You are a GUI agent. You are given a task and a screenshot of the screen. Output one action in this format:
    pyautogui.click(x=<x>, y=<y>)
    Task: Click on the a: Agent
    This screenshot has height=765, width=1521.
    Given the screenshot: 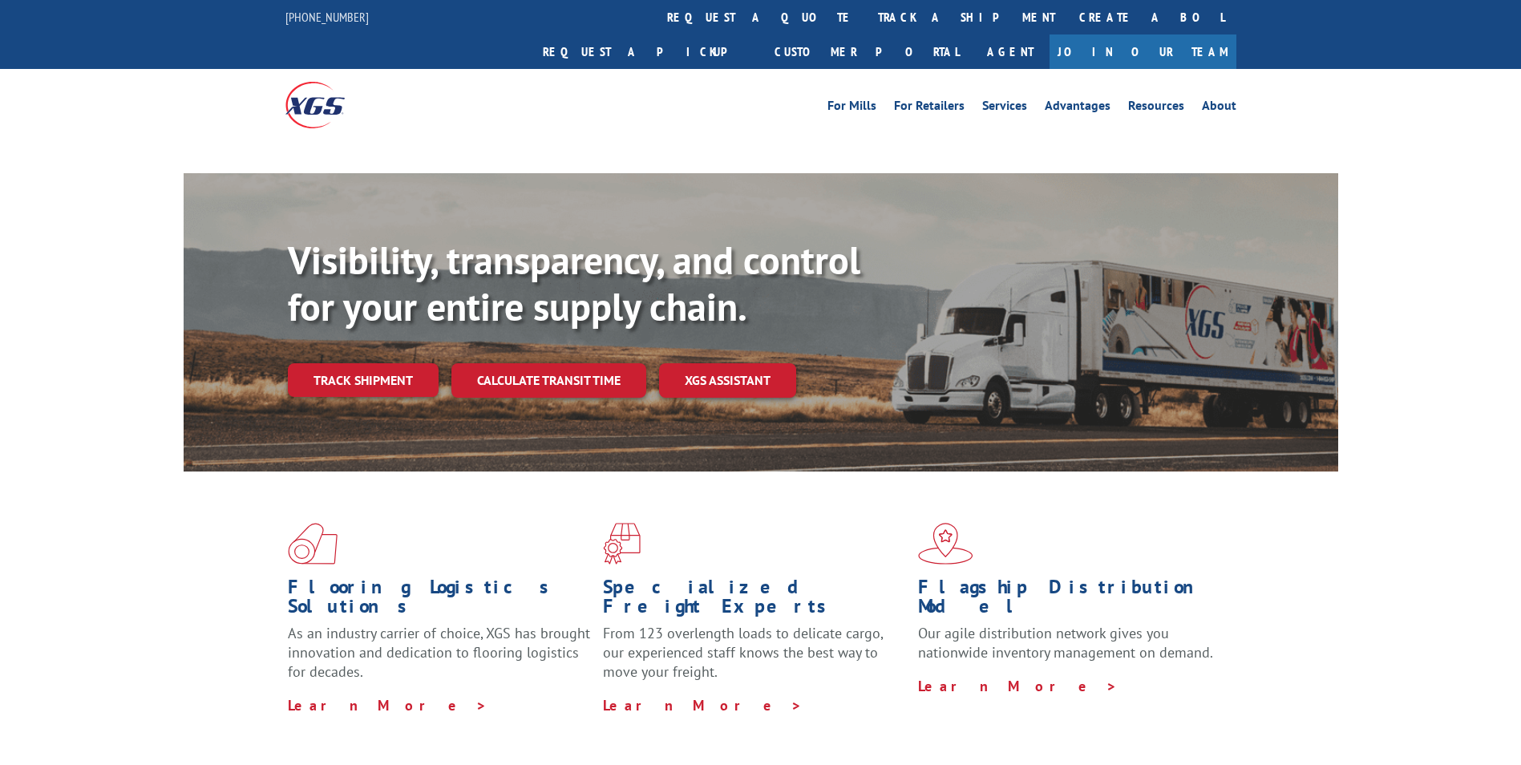 What is the action you would take?
    pyautogui.click(x=1010, y=51)
    